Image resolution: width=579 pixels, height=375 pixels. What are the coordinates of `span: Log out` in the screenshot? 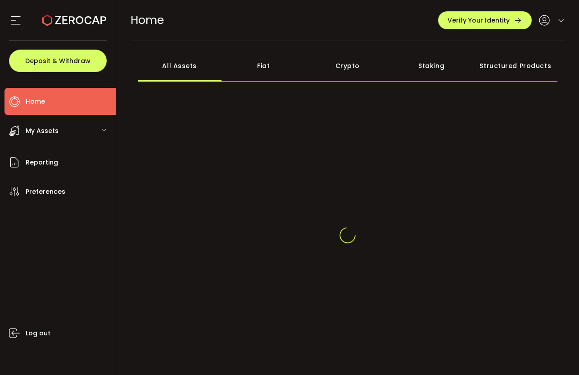 It's located at (38, 333).